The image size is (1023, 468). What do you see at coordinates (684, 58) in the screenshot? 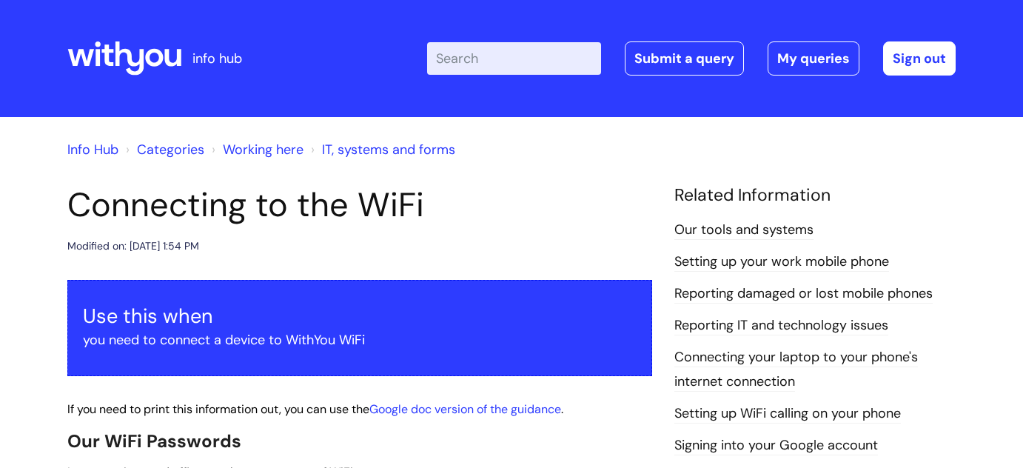
I see `a: Submit a query` at bounding box center [684, 58].